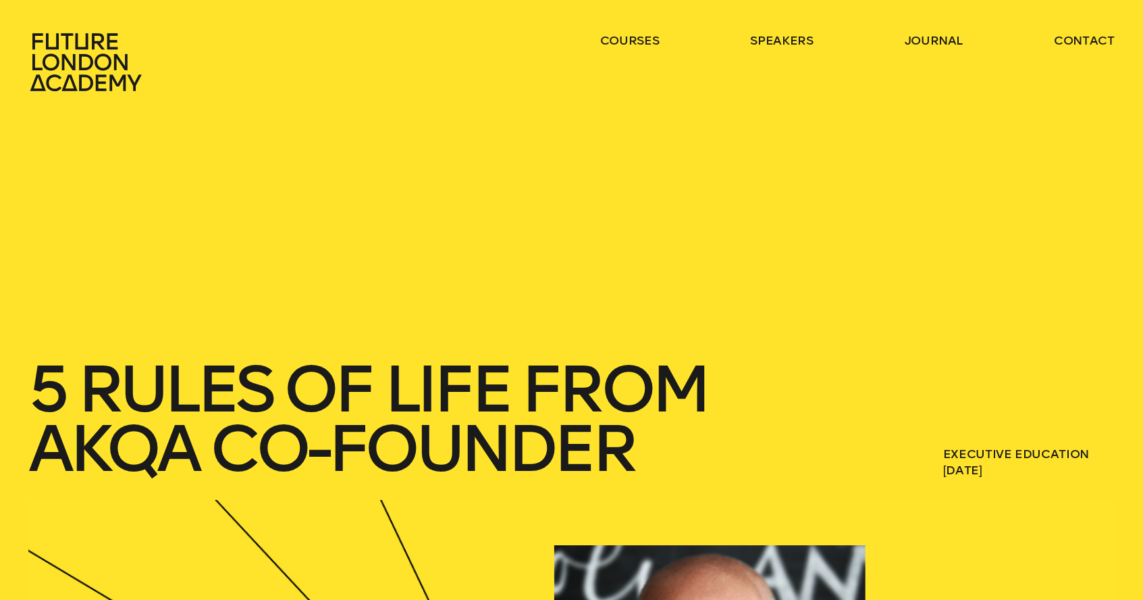  Describe the element at coordinates (934, 41) in the screenshot. I see `a: journal` at that location.